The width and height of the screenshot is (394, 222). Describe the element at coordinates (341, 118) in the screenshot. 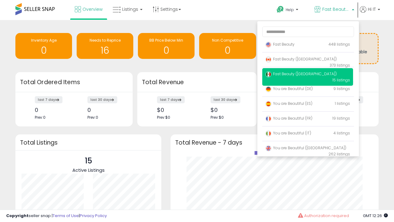

I see `span: 19 listings` at that location.